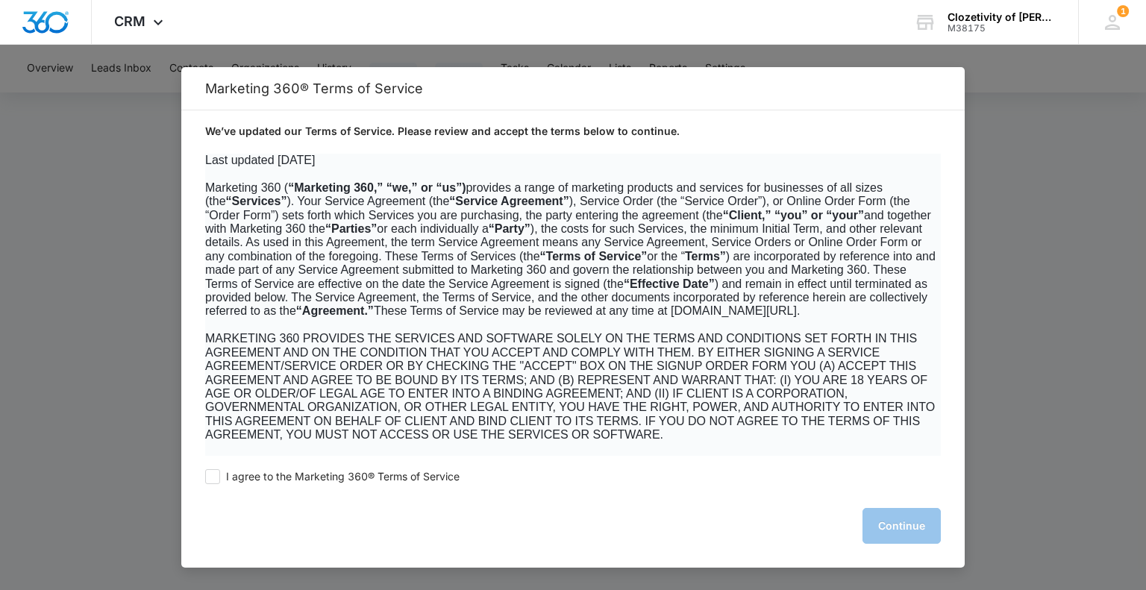  I want to click on b: “Services”, so click(257, 201).